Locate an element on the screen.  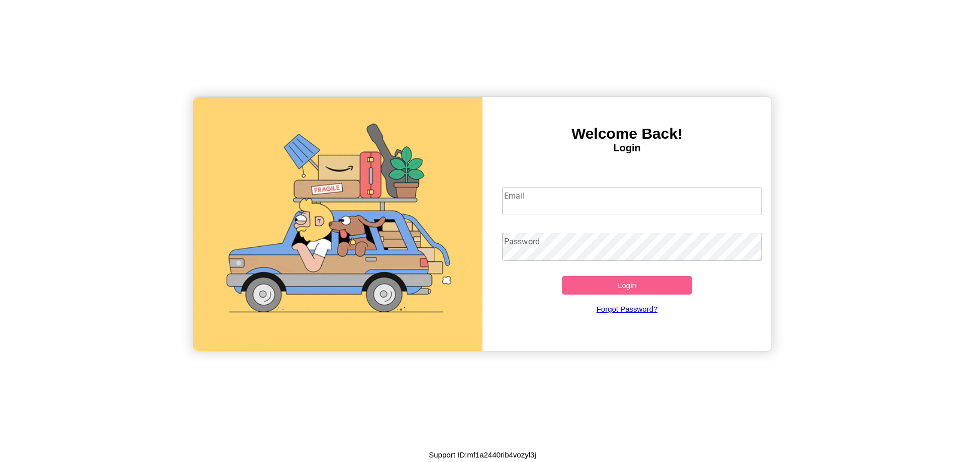
img: gif is located at coordinates (338, 224).